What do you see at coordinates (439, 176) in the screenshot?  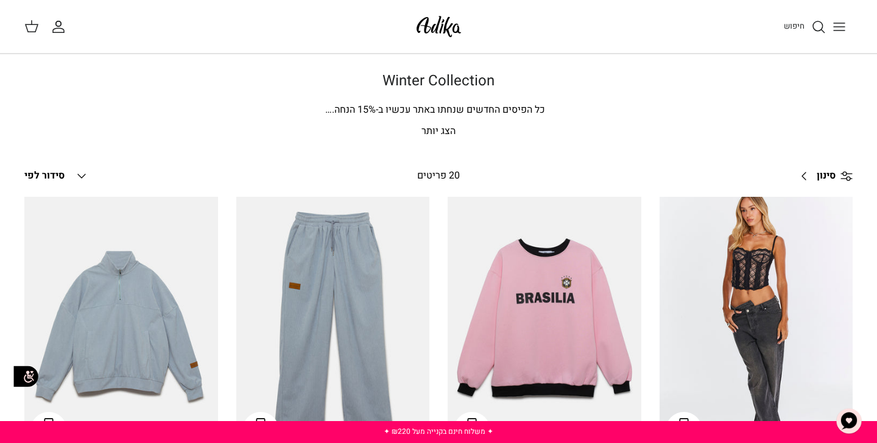 I see `div: 20 פריטים` at bounding box center [439, 176].